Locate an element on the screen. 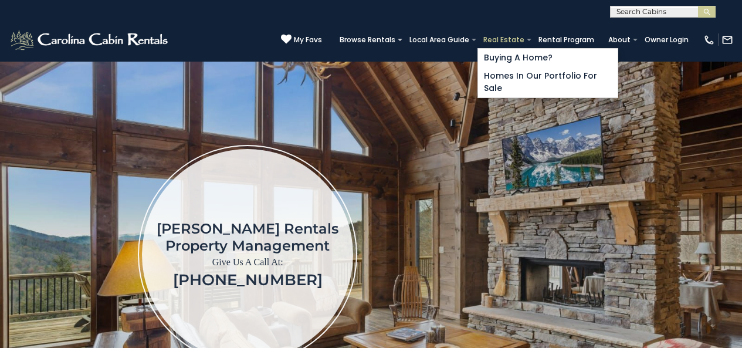 The width and height of the screenshot is (742, 348). p: Give Us A Call At: is located at coordinates (247, 262).